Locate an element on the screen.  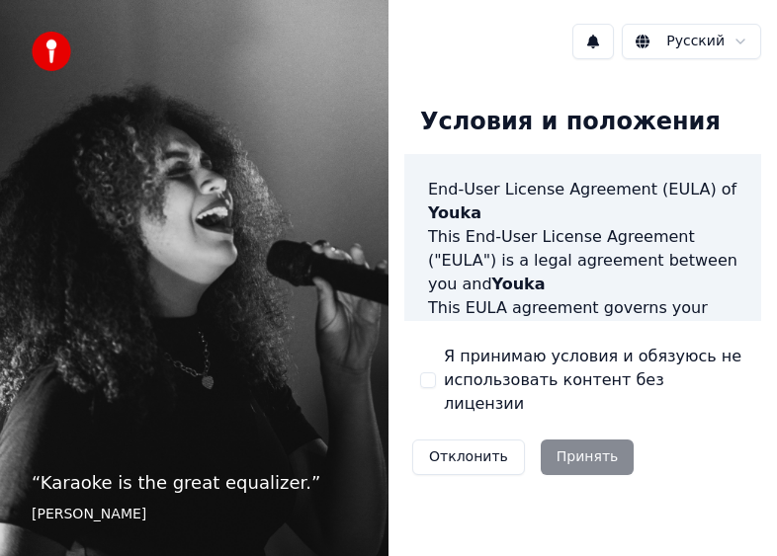
p: “ Karaoke is the great equalizer. ” is located at coordinates (194, 483).